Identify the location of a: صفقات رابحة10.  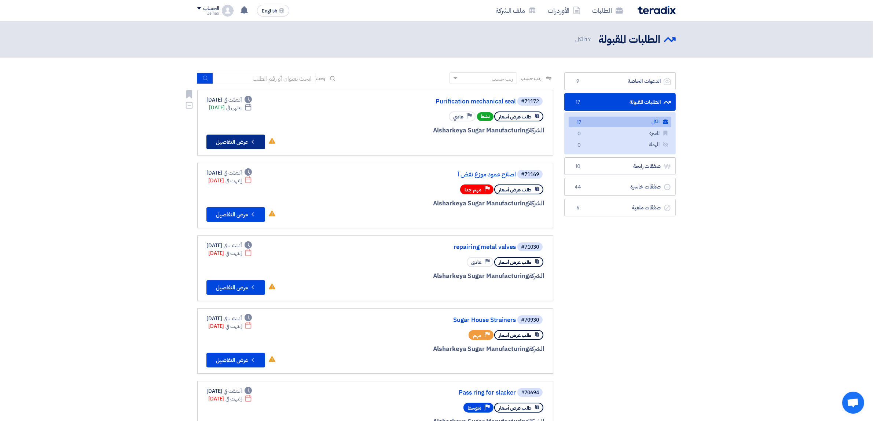
(620, 166).